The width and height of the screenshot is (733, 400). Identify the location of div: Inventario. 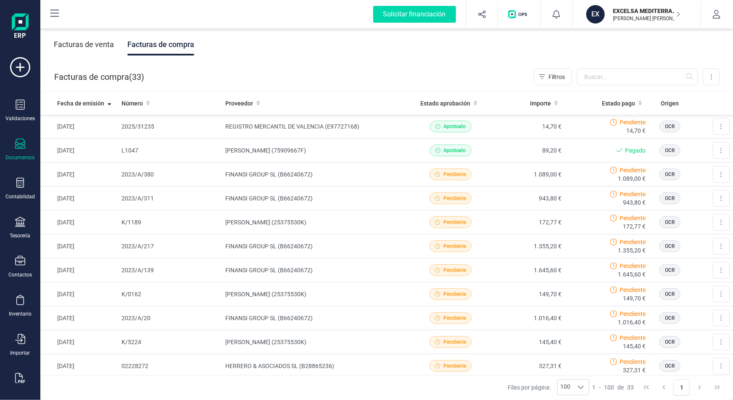
(20, 314).